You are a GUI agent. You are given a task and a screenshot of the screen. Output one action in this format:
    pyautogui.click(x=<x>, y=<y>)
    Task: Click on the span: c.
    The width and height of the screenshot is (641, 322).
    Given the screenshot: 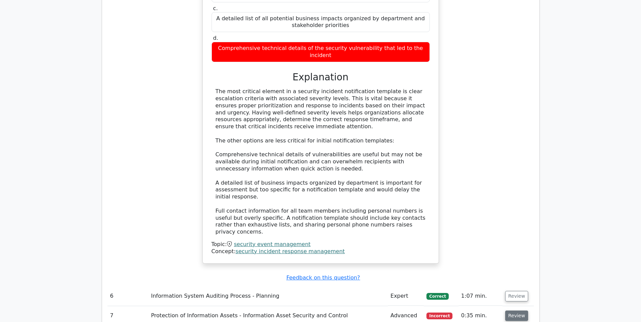 What is the action you would take?
    pyautogui.click(x=215, y=8)
    